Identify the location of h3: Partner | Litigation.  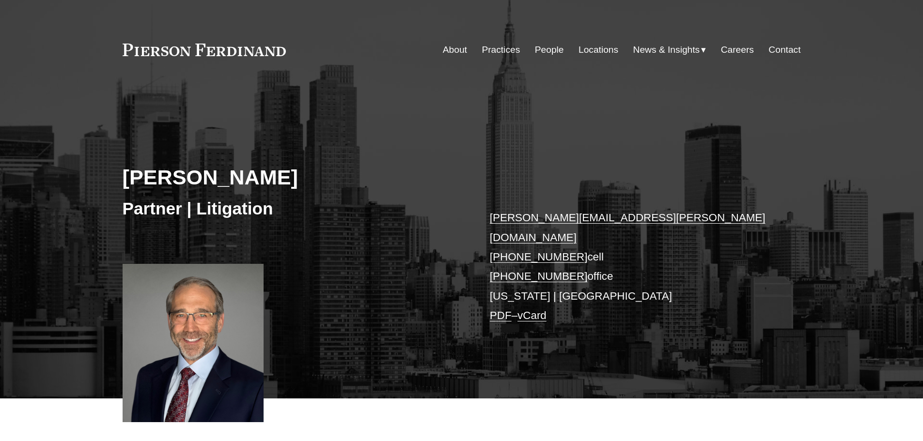
(292, 209).